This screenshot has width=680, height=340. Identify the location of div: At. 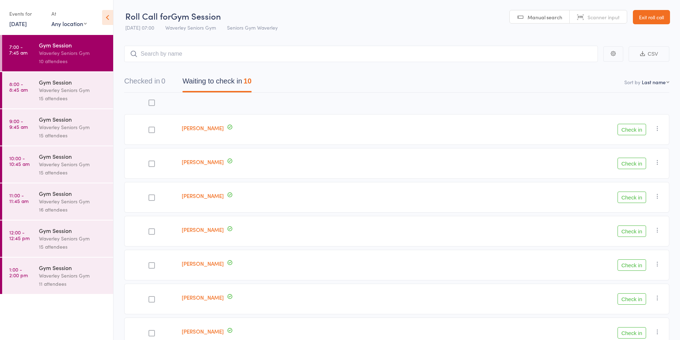
(69, 14).